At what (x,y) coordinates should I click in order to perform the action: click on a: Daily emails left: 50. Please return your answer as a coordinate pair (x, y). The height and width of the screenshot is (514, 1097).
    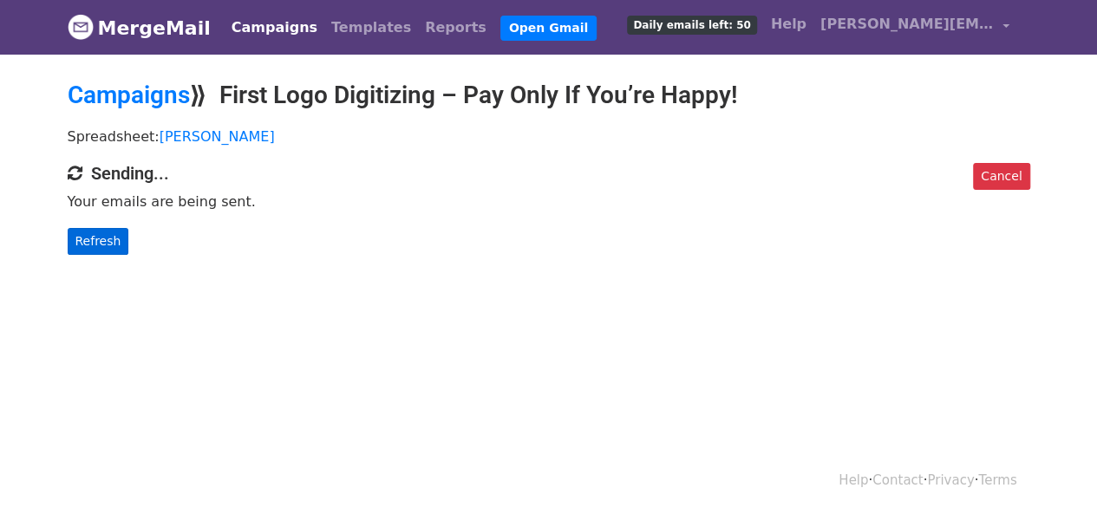
    Looking at the image, I should click on (691, 24).